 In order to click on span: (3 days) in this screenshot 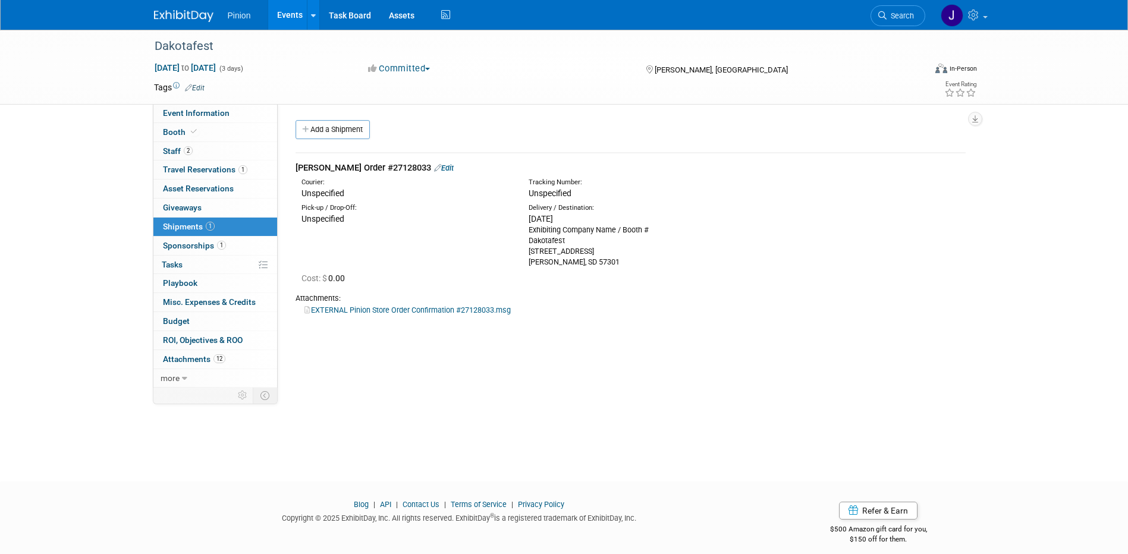, I will do `click(231, 68)`.